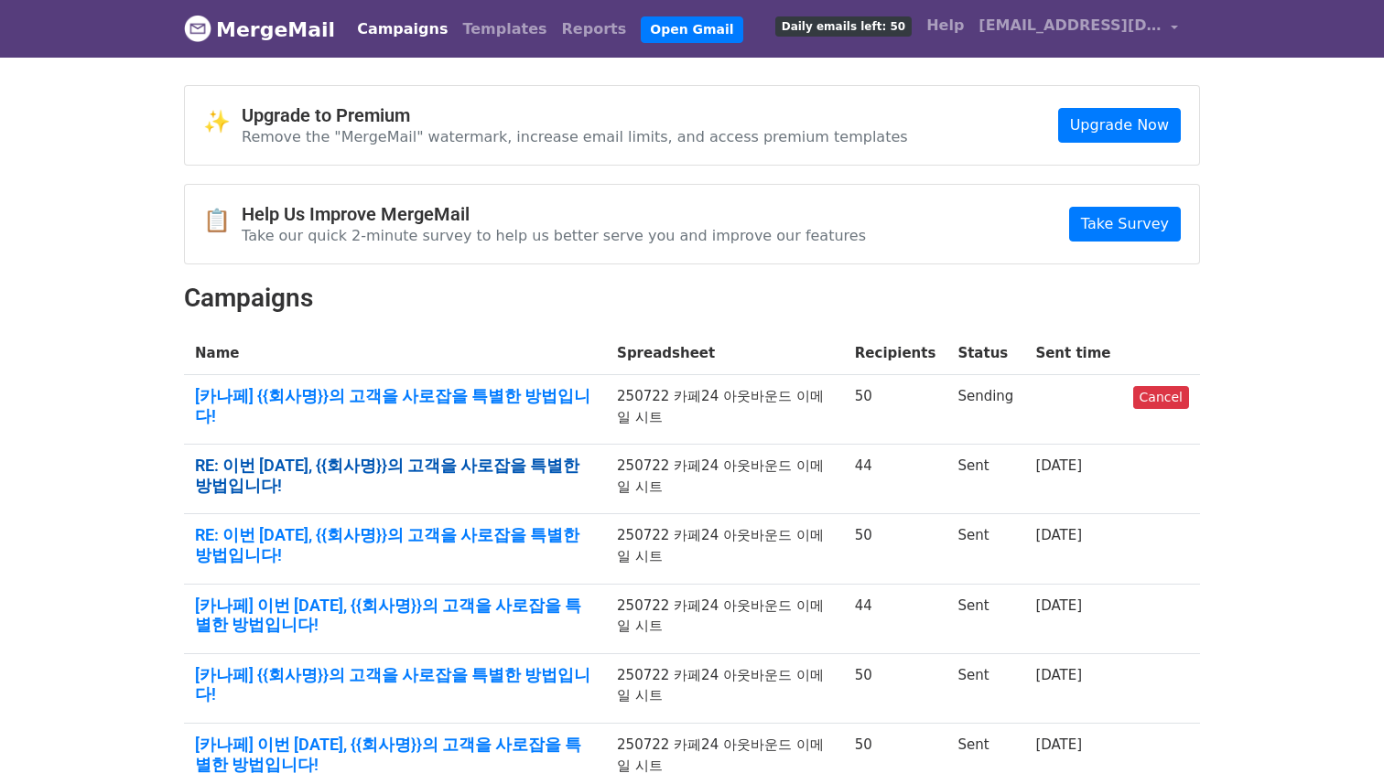 The image size is (1384, 784). I want to click on th: Spreadsheet, so click(725, 353).